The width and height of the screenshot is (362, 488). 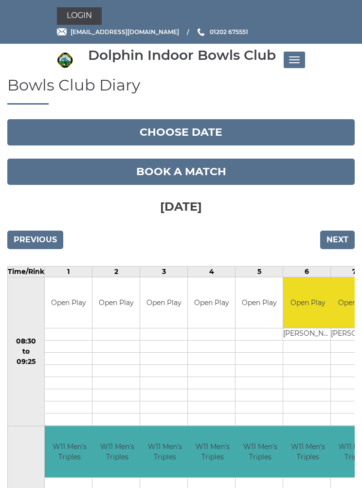 What do you see at coordinates (181, 172) in the screenshot?
I see `a: Book a match` at bounding box center [181, 172].